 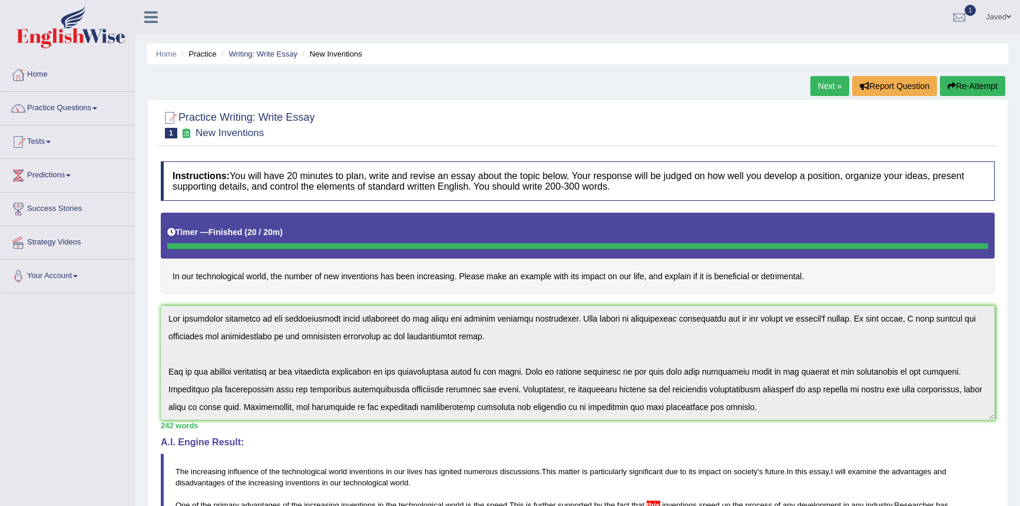 I want to click on small: Exam occurring question, so click(x=186, y=133).